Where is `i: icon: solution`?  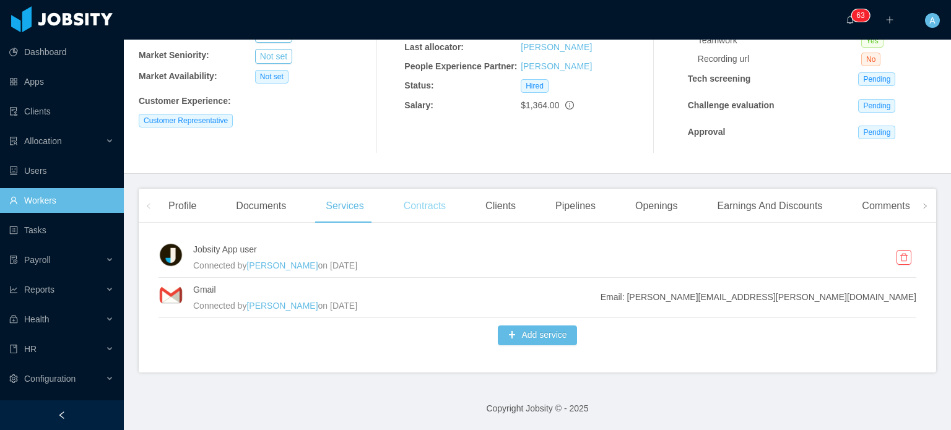 i: icon: solution is located at coordinates (14, 141).